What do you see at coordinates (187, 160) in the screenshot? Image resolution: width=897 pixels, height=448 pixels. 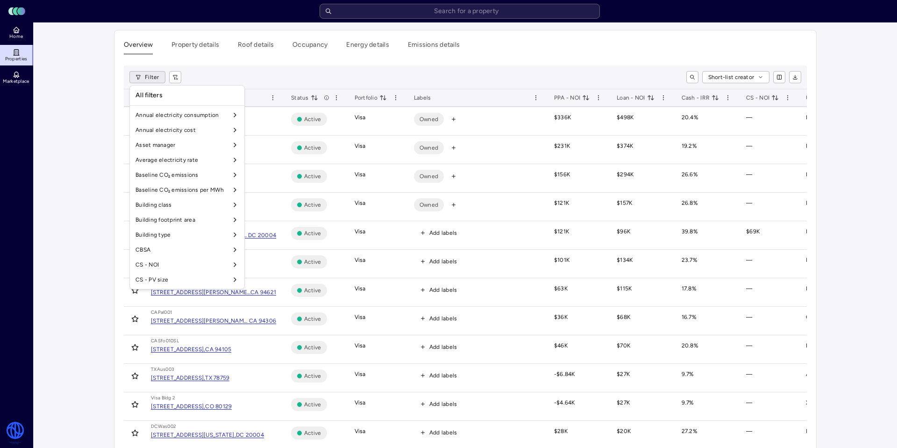 I see `div: Average electricity rate` at bounding box center [187, 160].